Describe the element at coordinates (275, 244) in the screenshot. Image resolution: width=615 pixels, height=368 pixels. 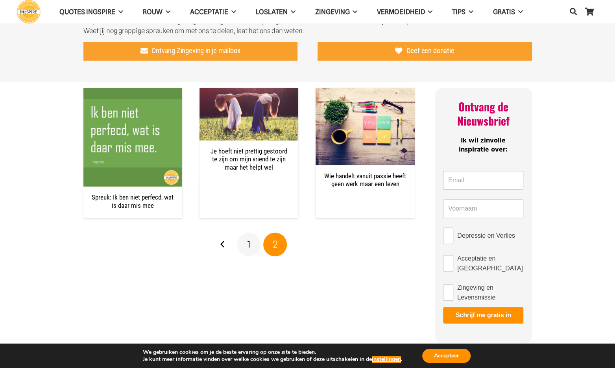
I see `span: 2` at that location.